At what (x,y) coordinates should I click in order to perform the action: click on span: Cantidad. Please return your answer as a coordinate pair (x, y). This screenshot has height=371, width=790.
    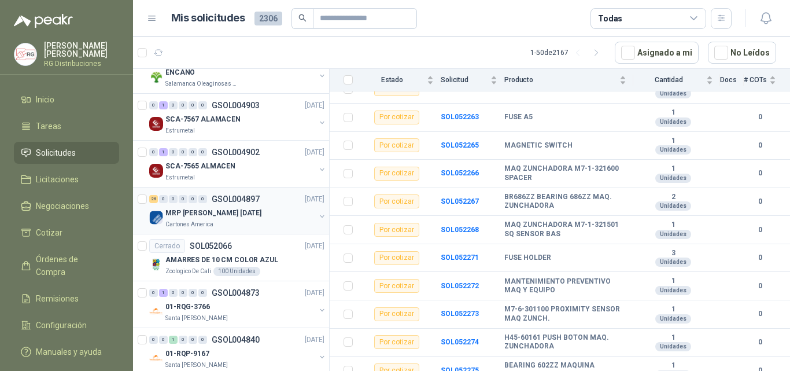
    Looking at the image, I should click on (669, 80).